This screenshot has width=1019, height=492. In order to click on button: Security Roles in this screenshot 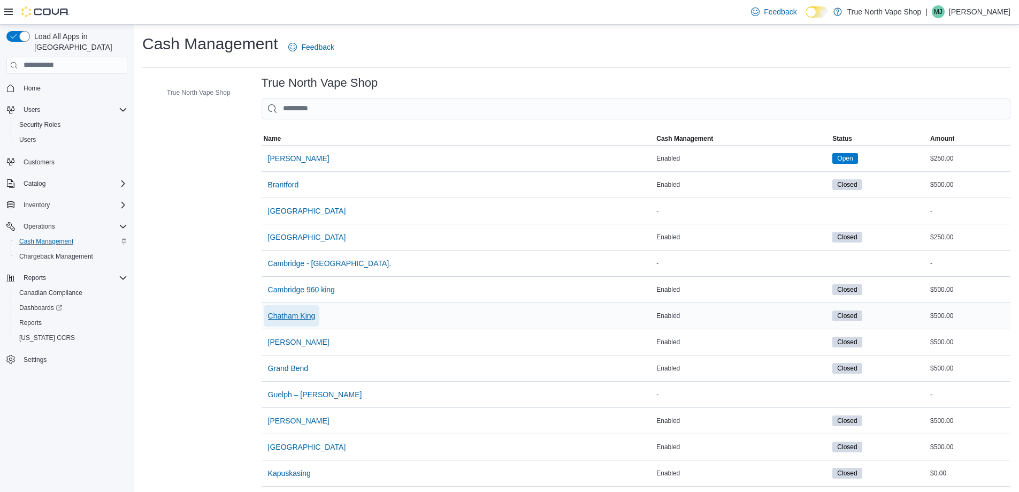, I will do `click(71, 125)`.